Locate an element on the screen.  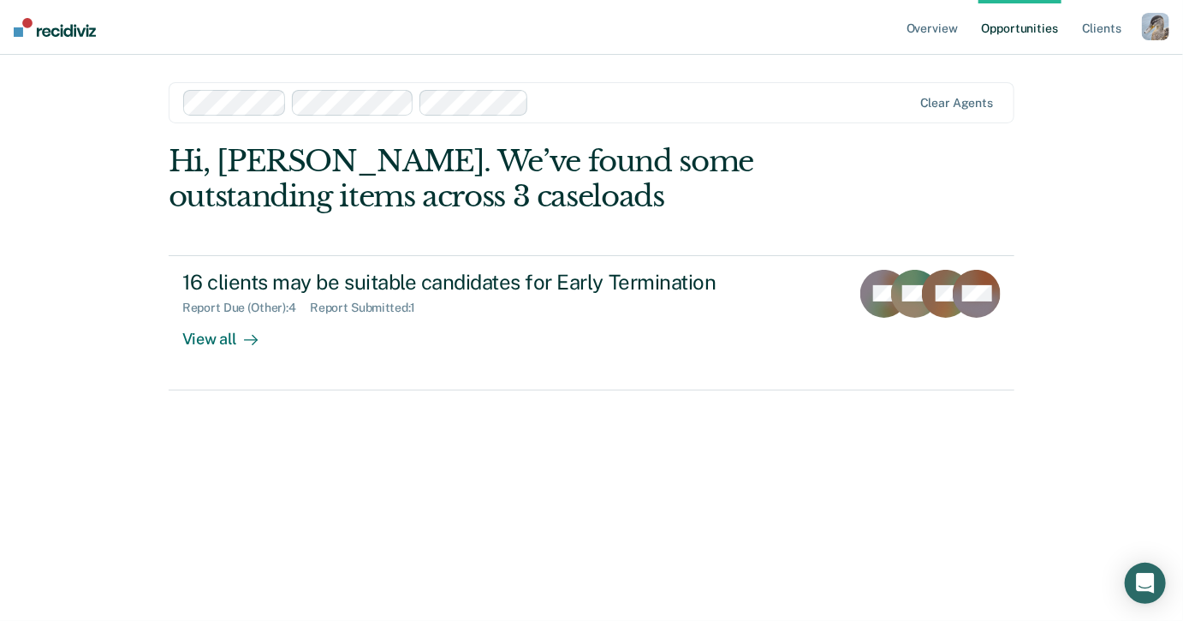
div: Open Intercom Messenger is located at coordinates (1145, 583).